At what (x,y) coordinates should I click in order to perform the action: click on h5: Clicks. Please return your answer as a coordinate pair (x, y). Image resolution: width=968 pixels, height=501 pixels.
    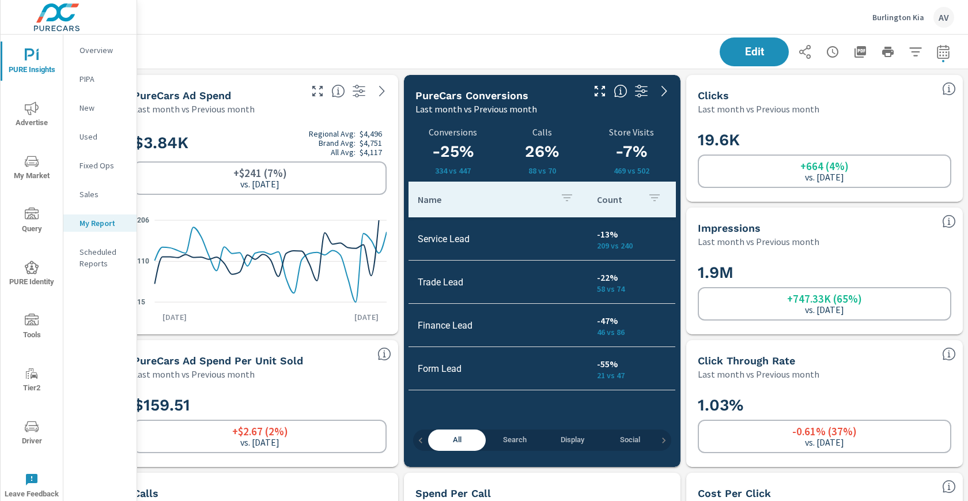
    Looking at the image, I should click on (713, 95).